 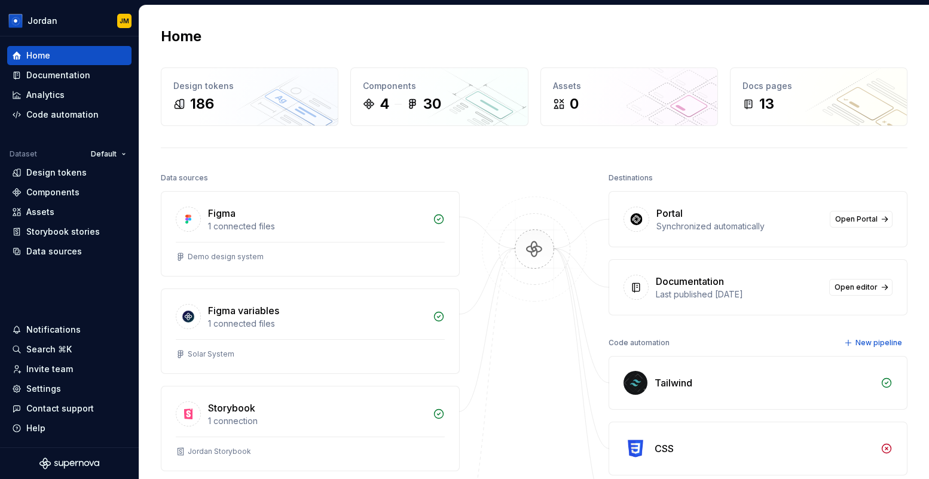 I want to click on div: Help, so click(x=36, y=428).